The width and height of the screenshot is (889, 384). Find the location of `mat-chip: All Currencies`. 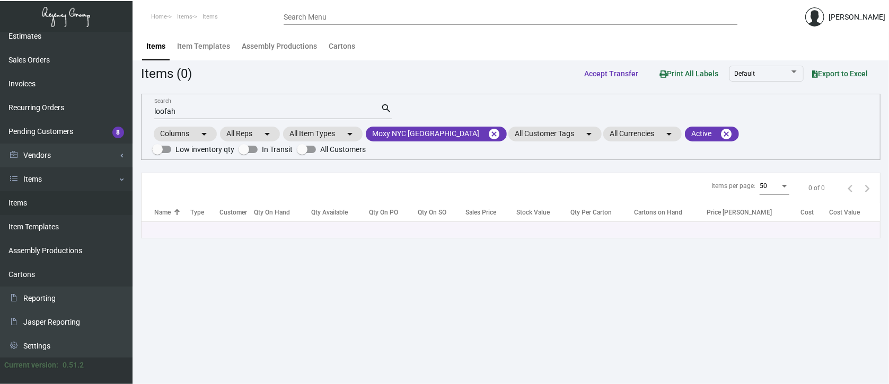

mat-chip: All Currencies is located at coordinates (642, 134).